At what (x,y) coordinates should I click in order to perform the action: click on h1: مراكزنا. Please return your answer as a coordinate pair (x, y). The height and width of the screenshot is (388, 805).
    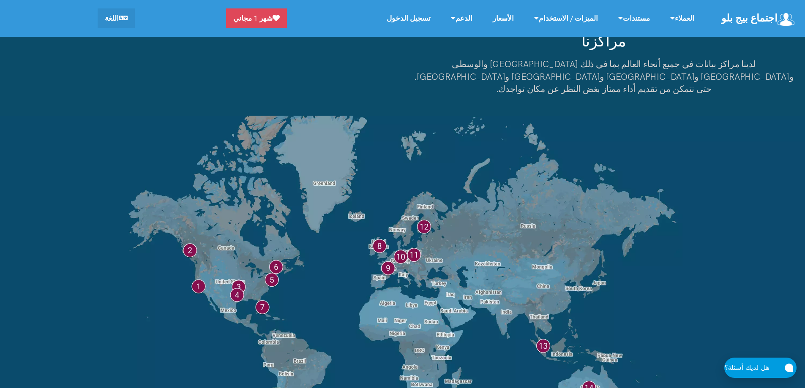
    Looking at the image, I should click on (604, 41).